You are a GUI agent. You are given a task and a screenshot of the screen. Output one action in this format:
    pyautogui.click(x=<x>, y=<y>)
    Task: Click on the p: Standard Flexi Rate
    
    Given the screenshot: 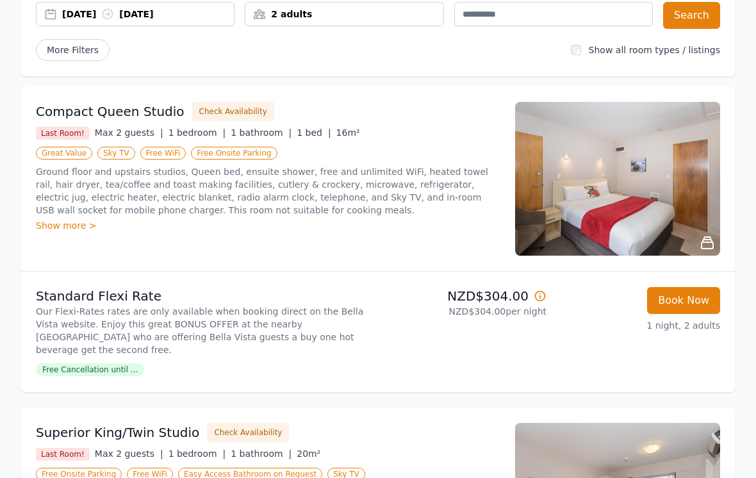 What is the action you would take?
    pyautogui.click(x=204, y=296)
    